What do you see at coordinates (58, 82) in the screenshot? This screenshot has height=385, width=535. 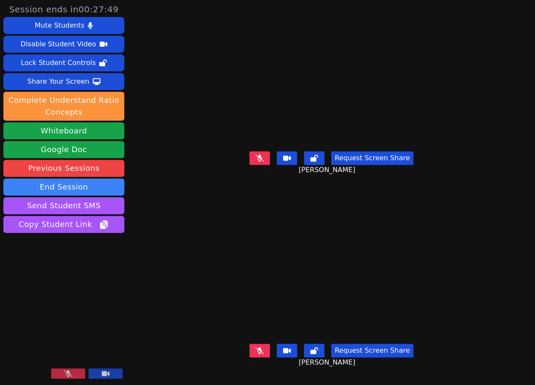 I see `div: Share Your Screen` at bounding box center [58, 82].